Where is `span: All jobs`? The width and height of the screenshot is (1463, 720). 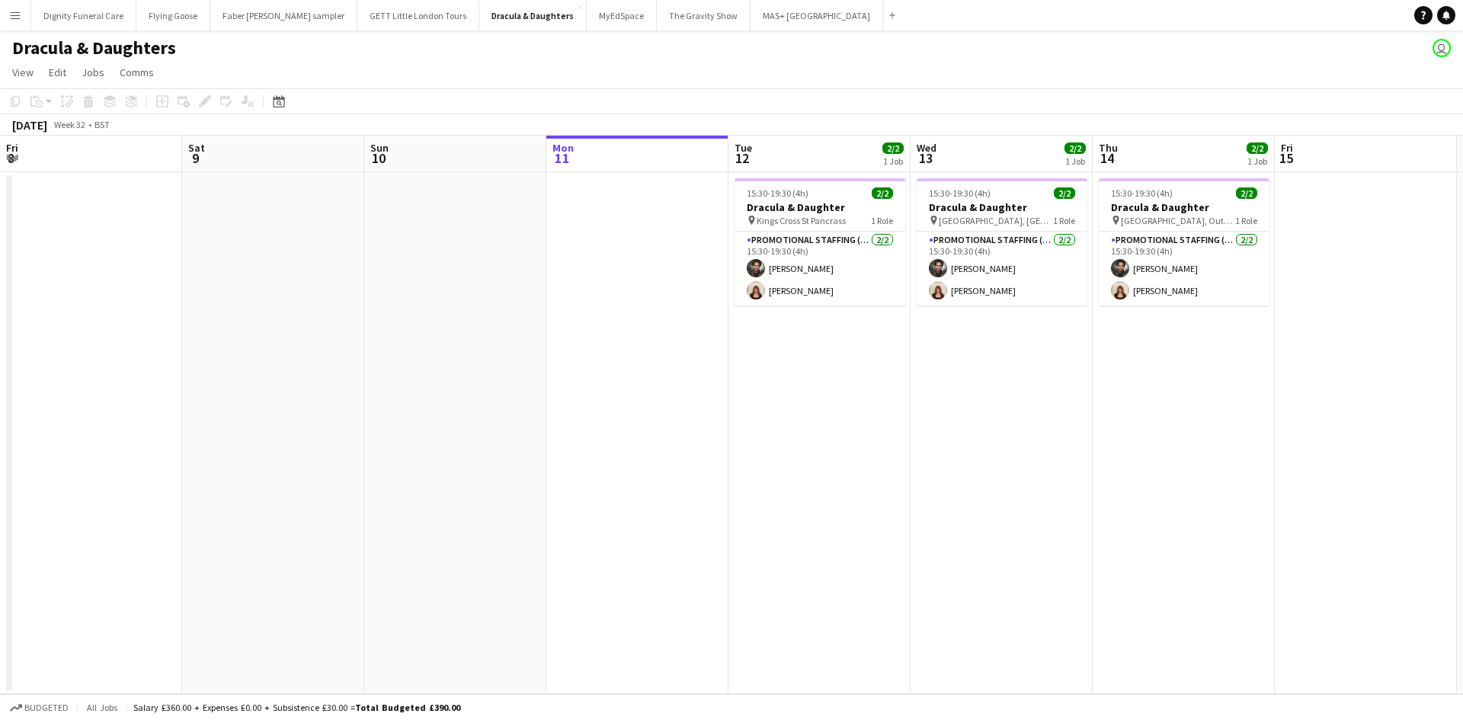
span: All jobs is located at coordinates (102, 707).